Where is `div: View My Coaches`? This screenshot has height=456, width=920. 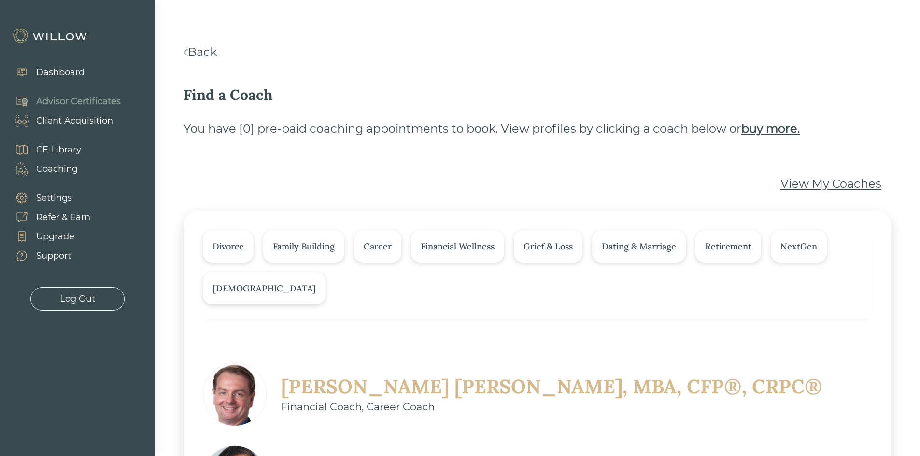
div: View My Coaches is located at coordinates (830, 184).